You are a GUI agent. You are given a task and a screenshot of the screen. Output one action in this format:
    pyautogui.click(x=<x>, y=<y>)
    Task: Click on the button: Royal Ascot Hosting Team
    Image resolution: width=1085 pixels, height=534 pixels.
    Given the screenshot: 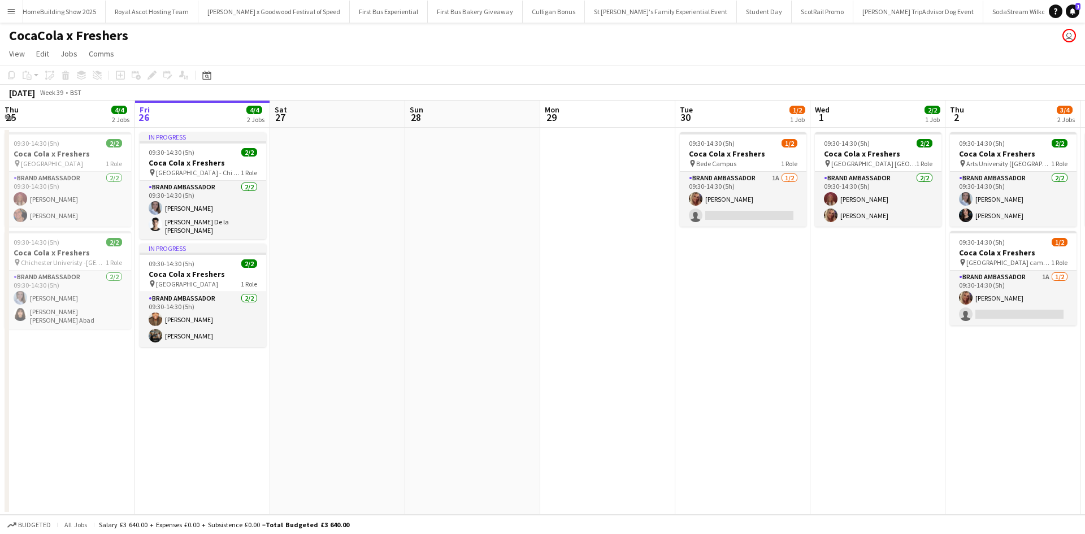 What is the action you would take?
    pyautogui.click(x=152, y=11)
    